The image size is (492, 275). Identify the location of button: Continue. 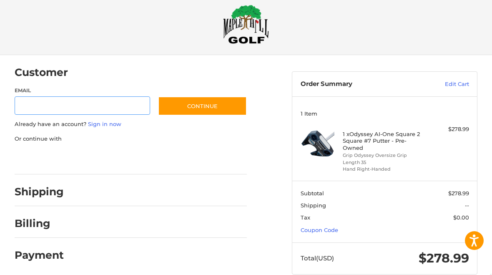
(202, 106).